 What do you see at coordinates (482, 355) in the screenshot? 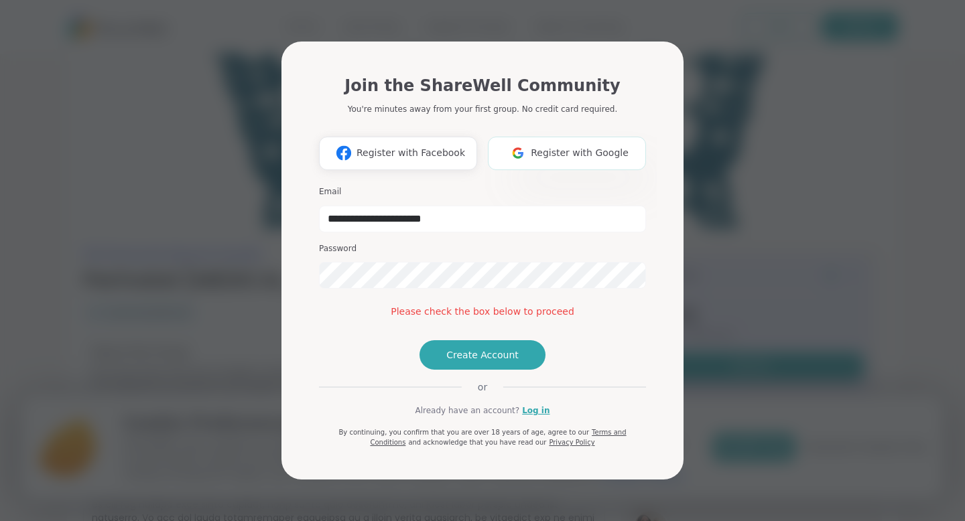
I see `span: Create Account` at bounding box center [482, 355].